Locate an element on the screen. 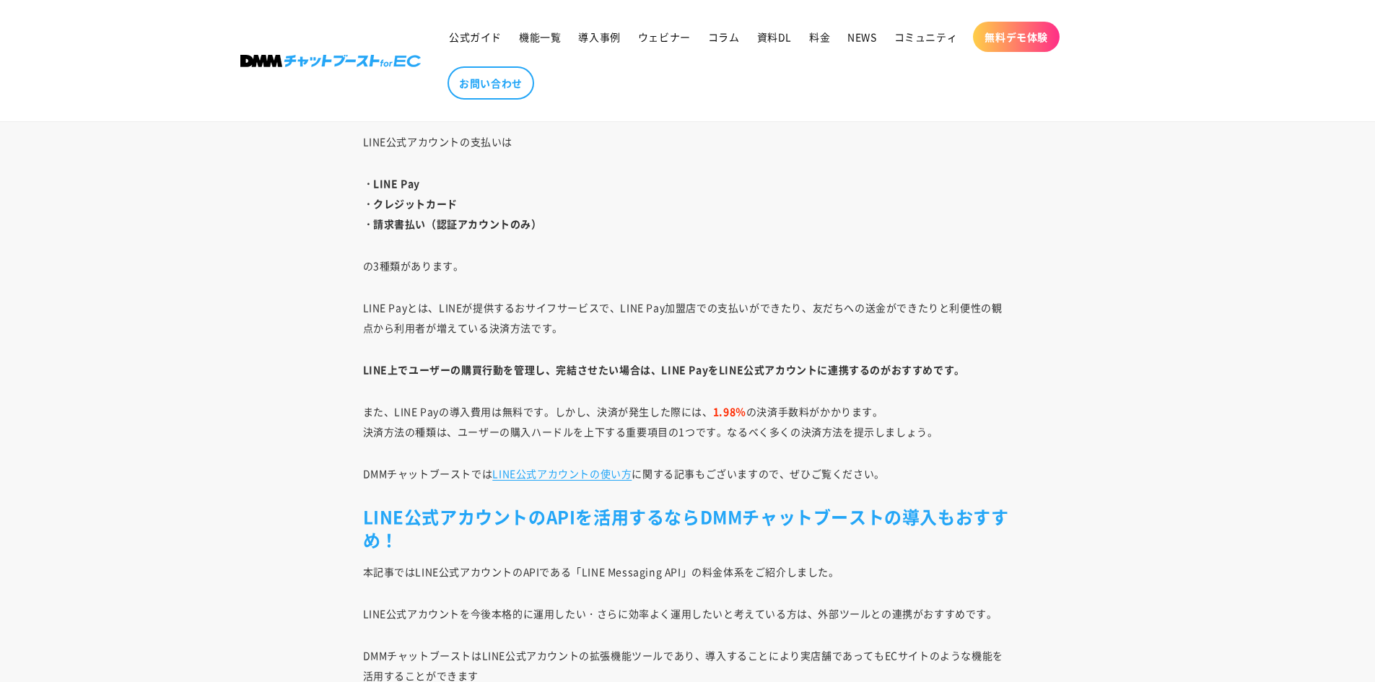 The width and height of the screenshot is (1375, 682). p: の3種類があります。 is located at coordinates (688, 266).